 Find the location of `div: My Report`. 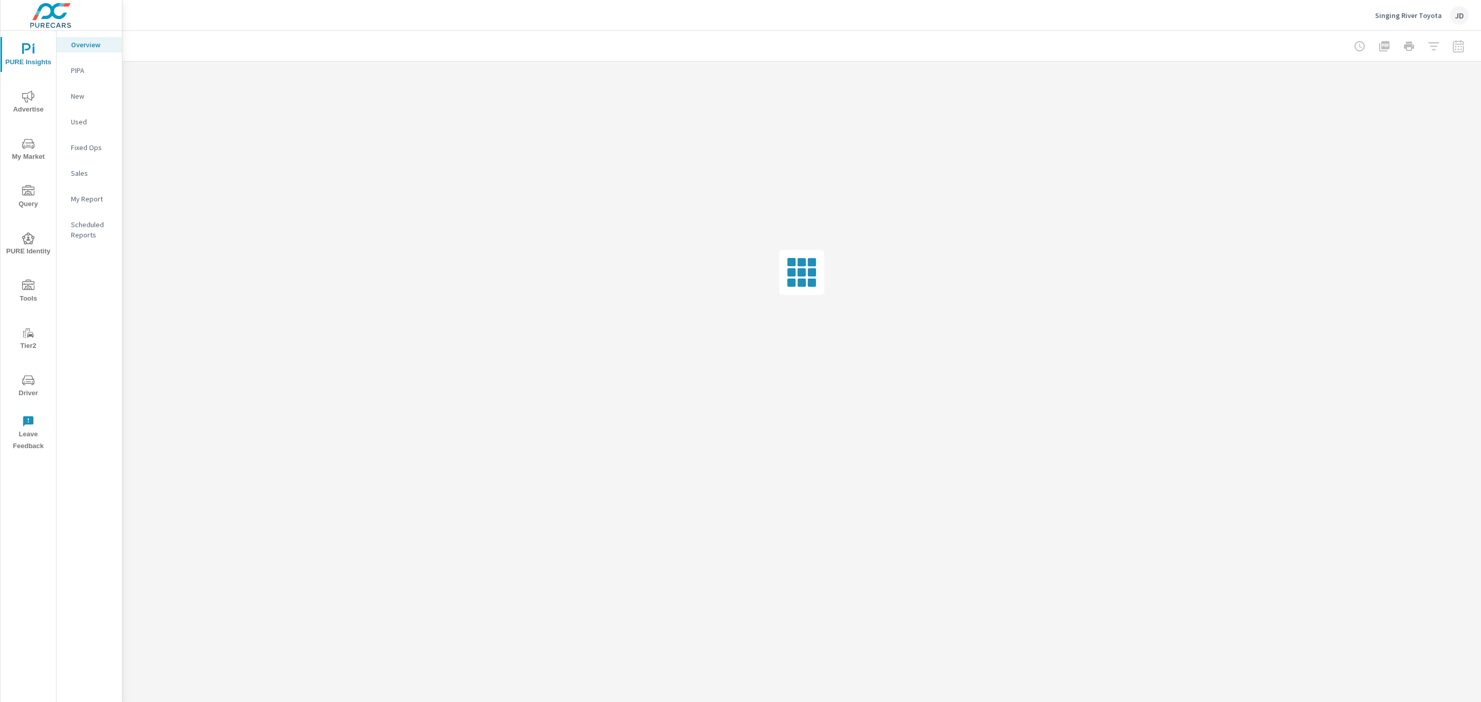

div: My Report is located at coordinates (89, 199).